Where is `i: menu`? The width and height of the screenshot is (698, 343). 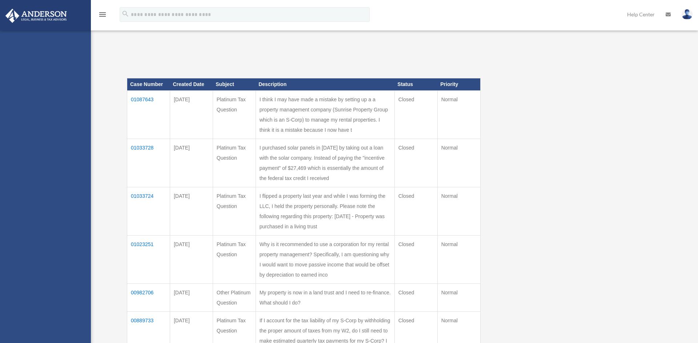 i: menu is located at coordinates (102, 15).